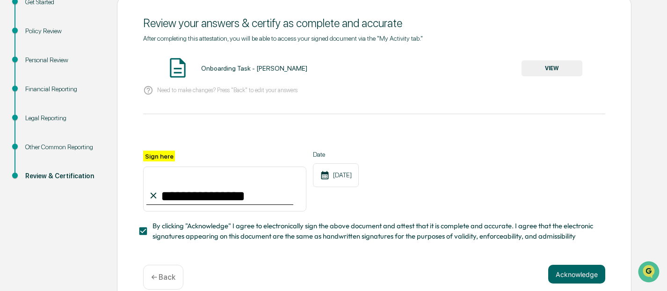 This screenshot has height=291, width=667. I want to click on img: 1746055101610-c473b297-6a78-478c-a979-82029cc54cd1, so click(18, 80).